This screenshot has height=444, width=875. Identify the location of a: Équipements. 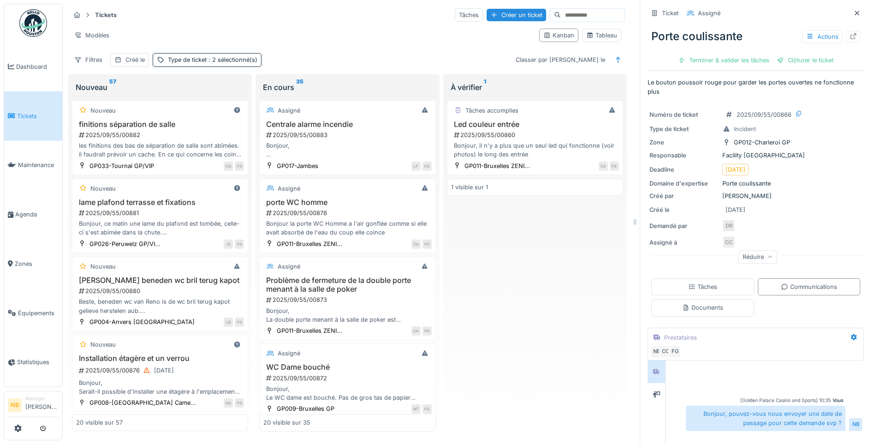
(33, 313).